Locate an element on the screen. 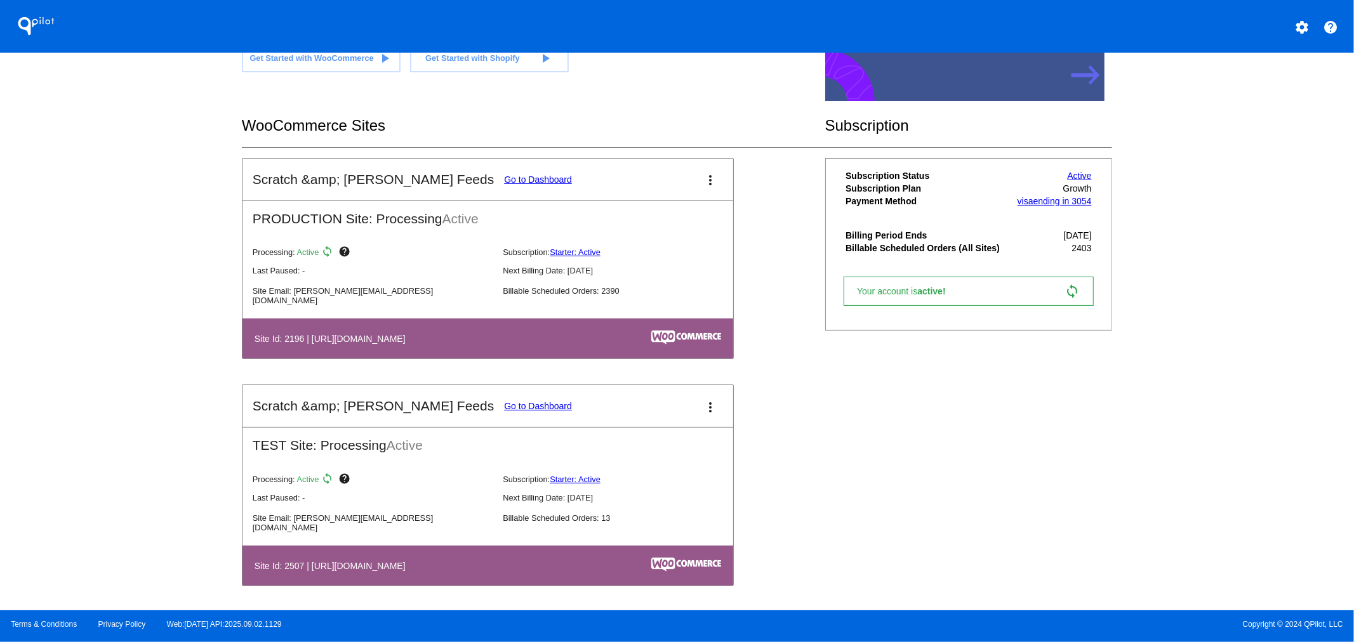  span: Copyright © 2024 QPilot, LLC is located at coordinates (1016, 625).